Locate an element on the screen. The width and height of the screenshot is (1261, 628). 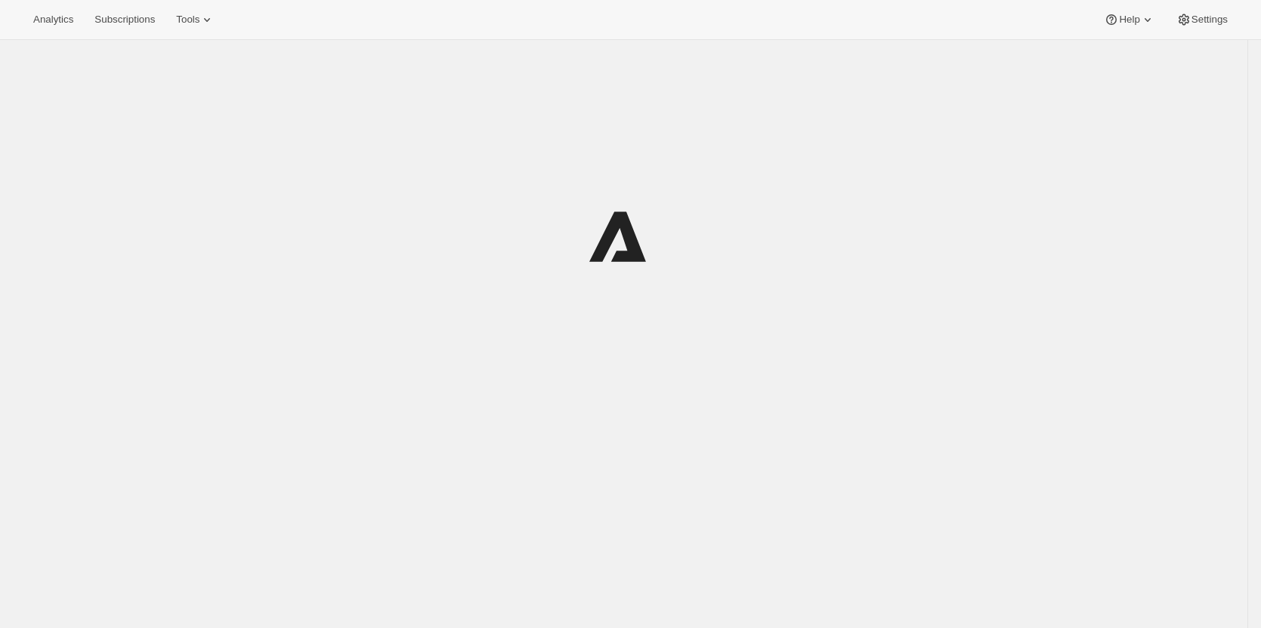
span: Settings is located at coordinates (1209, 20).